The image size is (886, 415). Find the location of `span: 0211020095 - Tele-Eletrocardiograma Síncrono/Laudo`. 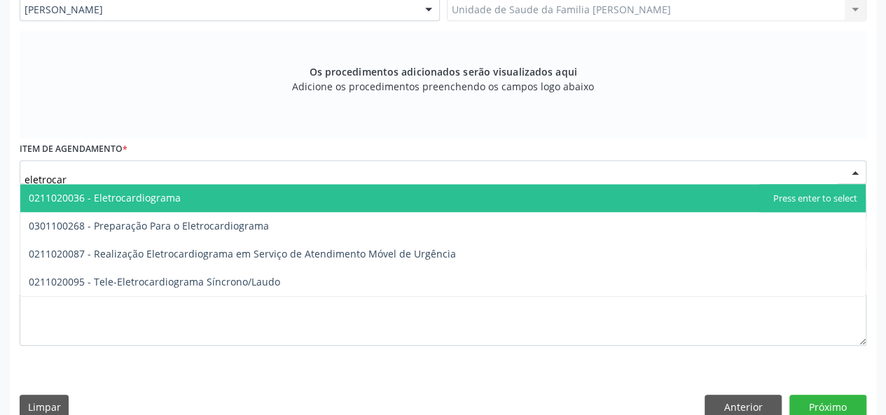

span: 0211020095 - Tele-Eletrocardiograma Síncrono/Laudo is located at coordinates (154, 282).